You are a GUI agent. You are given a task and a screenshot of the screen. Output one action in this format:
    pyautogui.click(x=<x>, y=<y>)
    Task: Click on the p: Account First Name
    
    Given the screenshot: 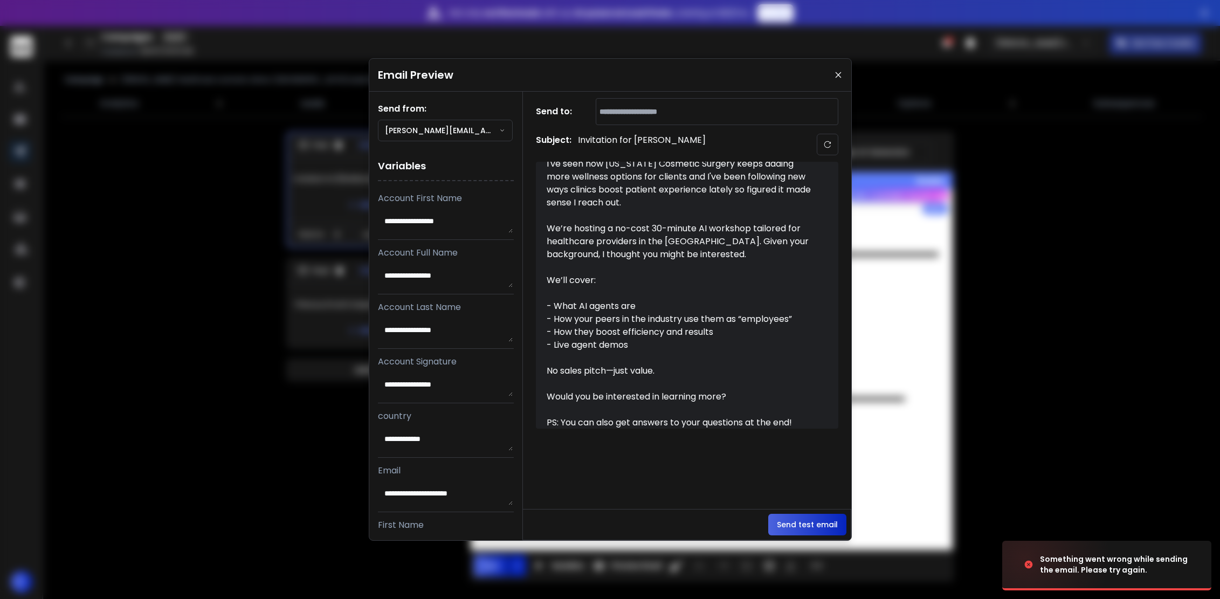 What is the action you would take?
    pyautogui.click(x=446, y=198)
    